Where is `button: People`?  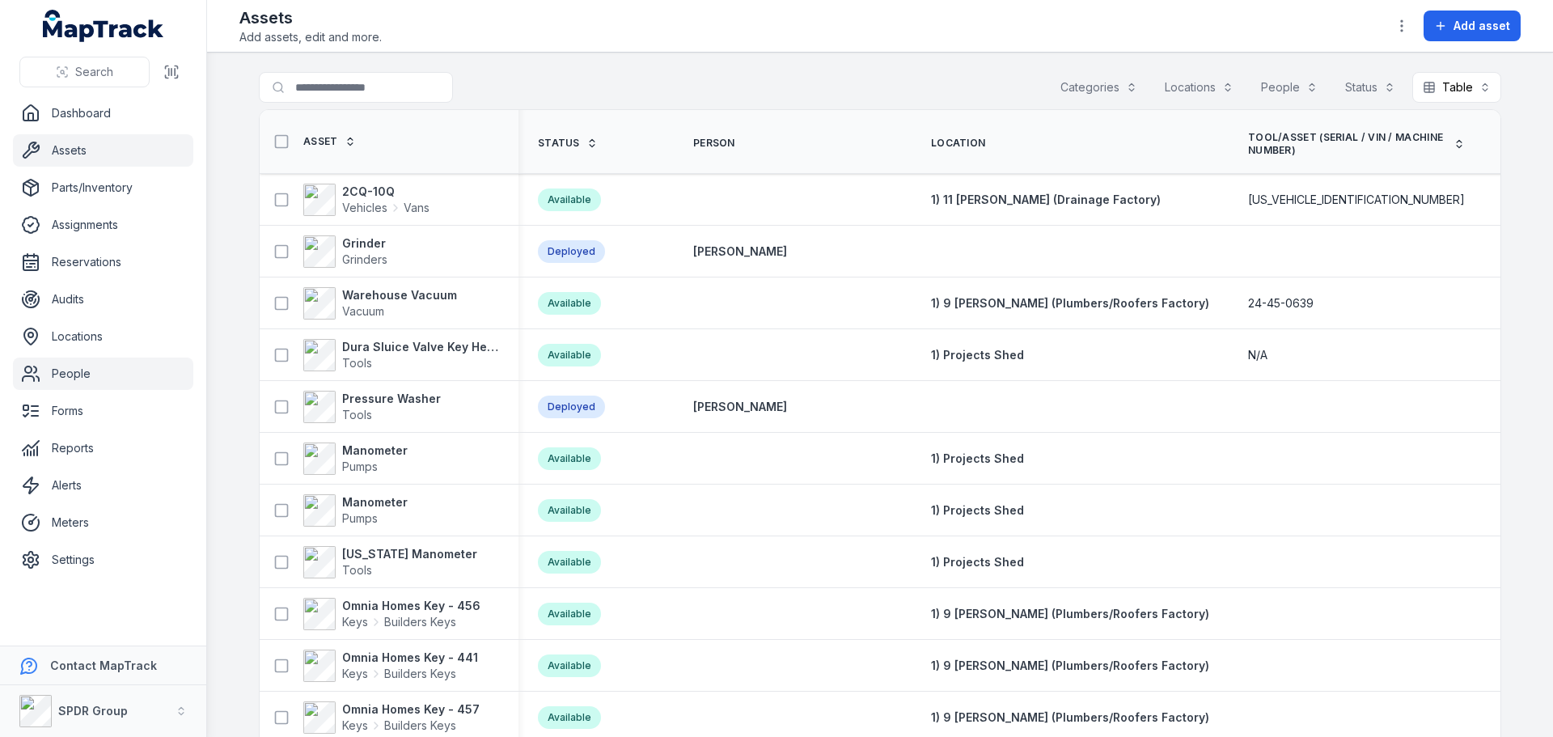
button: People is located at coordinates (1289, 87).